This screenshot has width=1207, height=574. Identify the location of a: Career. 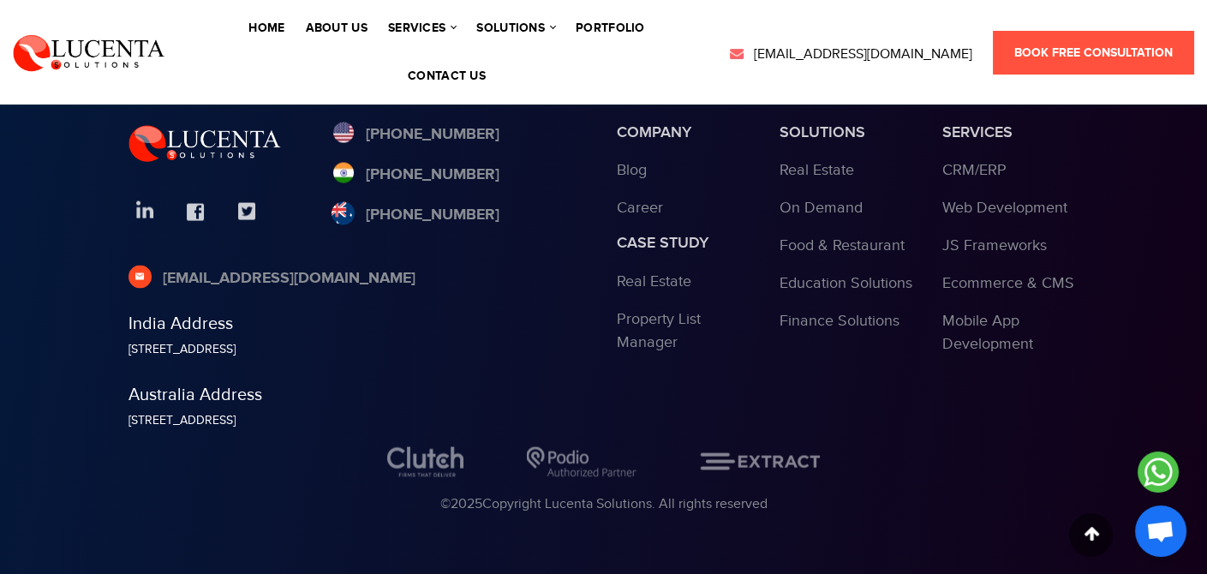
(640, 207).